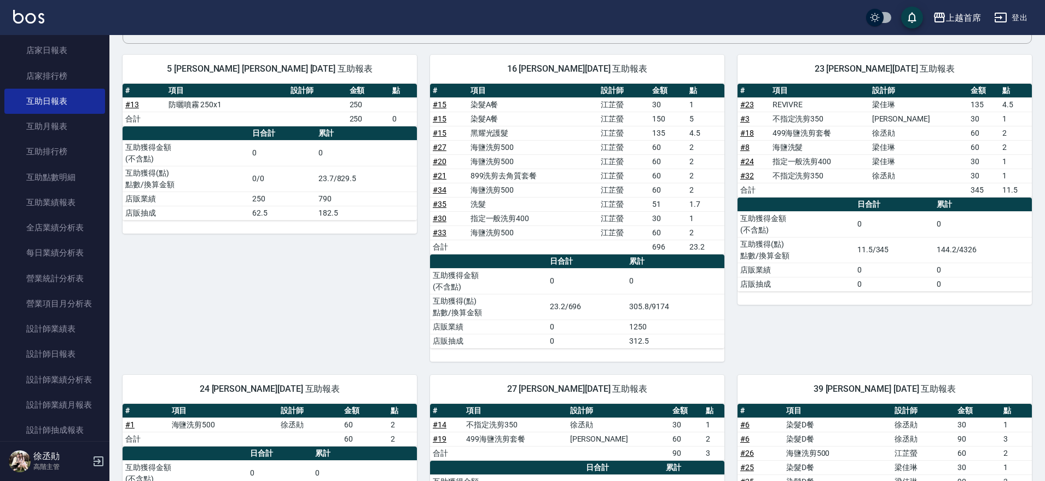  Describe the element at coordinates (439, 190) in the screenshot. I see `a: #34` at that location.